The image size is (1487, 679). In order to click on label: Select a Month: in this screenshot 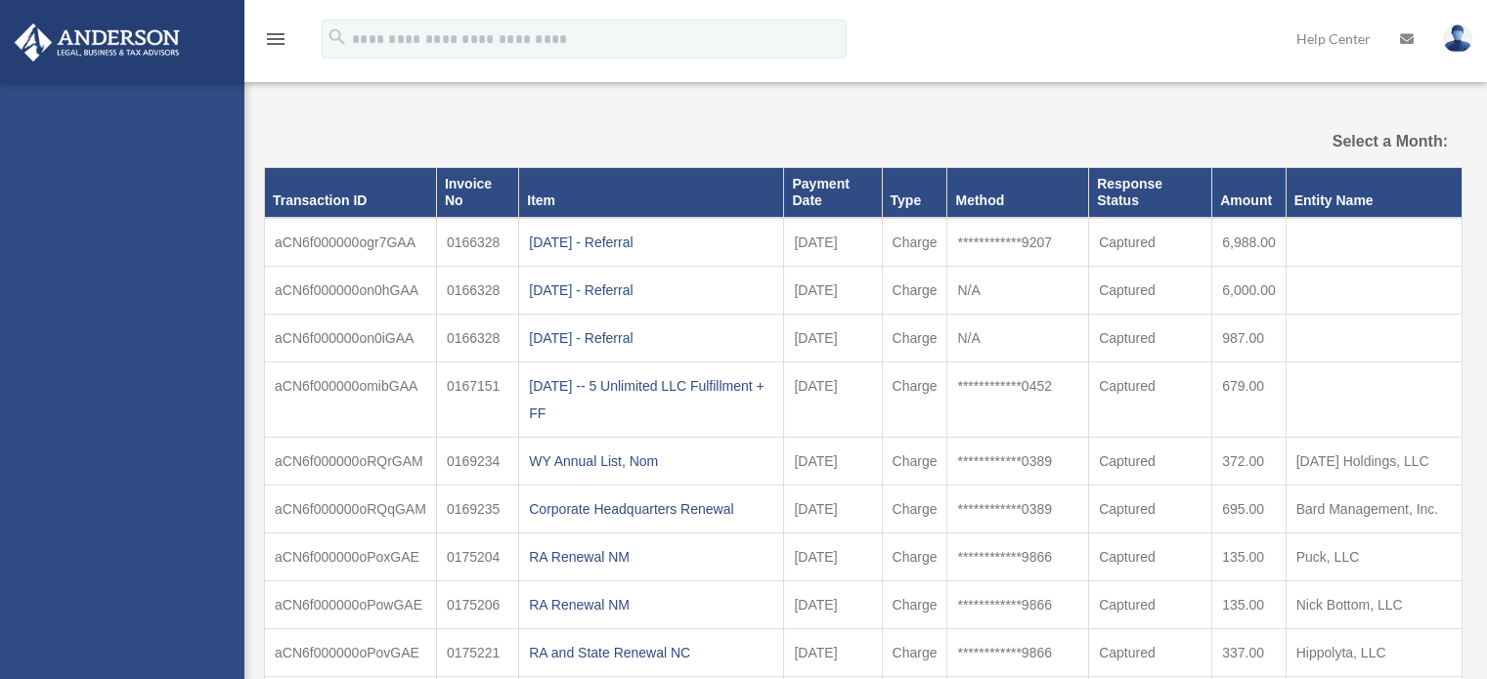, I will do `click(1362, 142)`.